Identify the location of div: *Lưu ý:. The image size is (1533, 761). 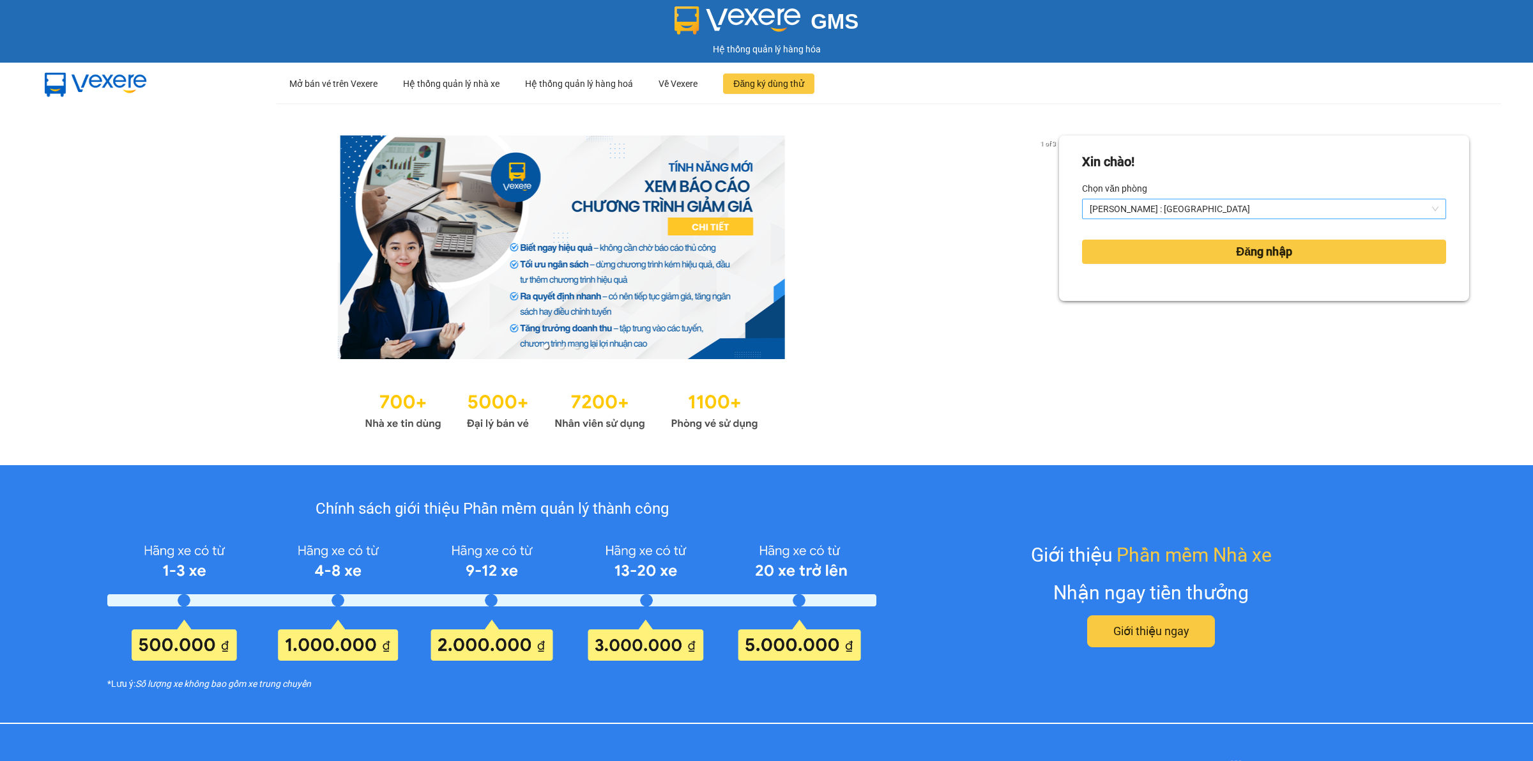
(492, 684).